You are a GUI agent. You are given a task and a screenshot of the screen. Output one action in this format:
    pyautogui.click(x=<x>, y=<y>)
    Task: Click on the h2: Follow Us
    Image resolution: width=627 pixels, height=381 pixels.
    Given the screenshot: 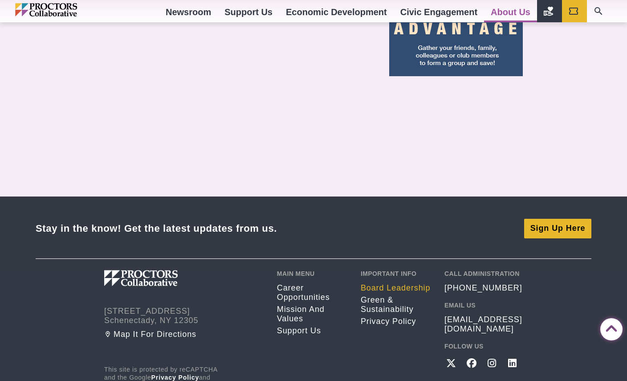 What is the action you would take?
    pyautogui.click(x=484, y=346)
    